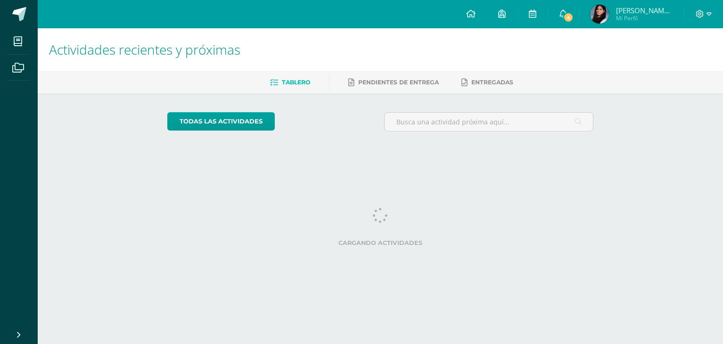 The width and height of the screenshot is (723, 344). I want to click on a: Pendientes de entrega, so click(394, 82).